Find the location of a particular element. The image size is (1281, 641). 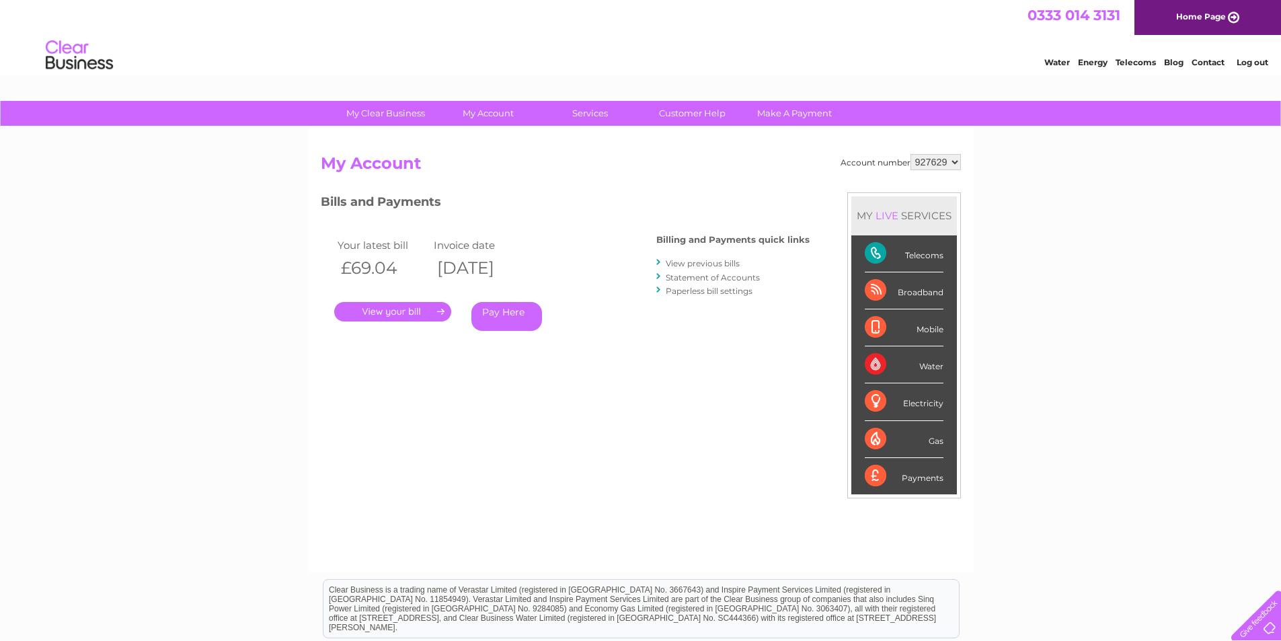

a: Energy is located at coordinates (1093, 62).